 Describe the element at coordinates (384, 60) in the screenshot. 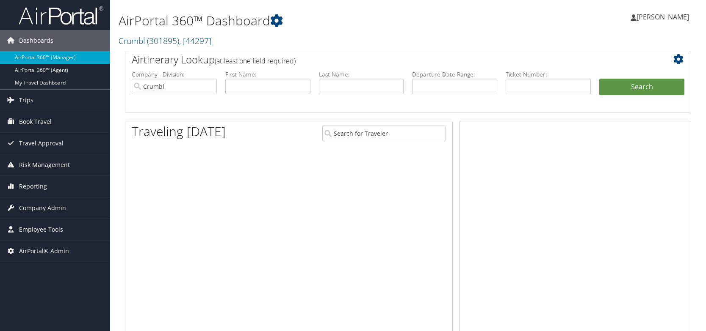

I see `h2: Airtinerary Lookup` at that location.